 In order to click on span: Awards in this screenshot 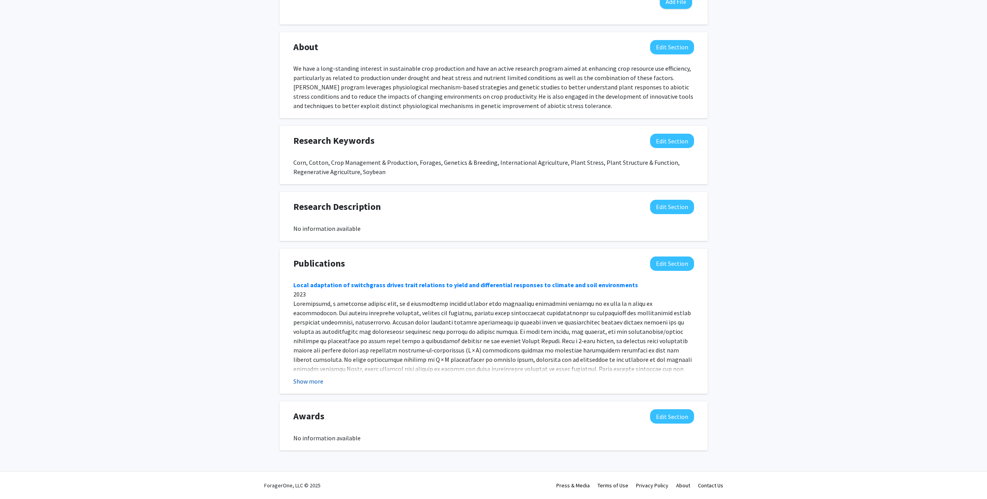, I will do `click(309, 416)`.